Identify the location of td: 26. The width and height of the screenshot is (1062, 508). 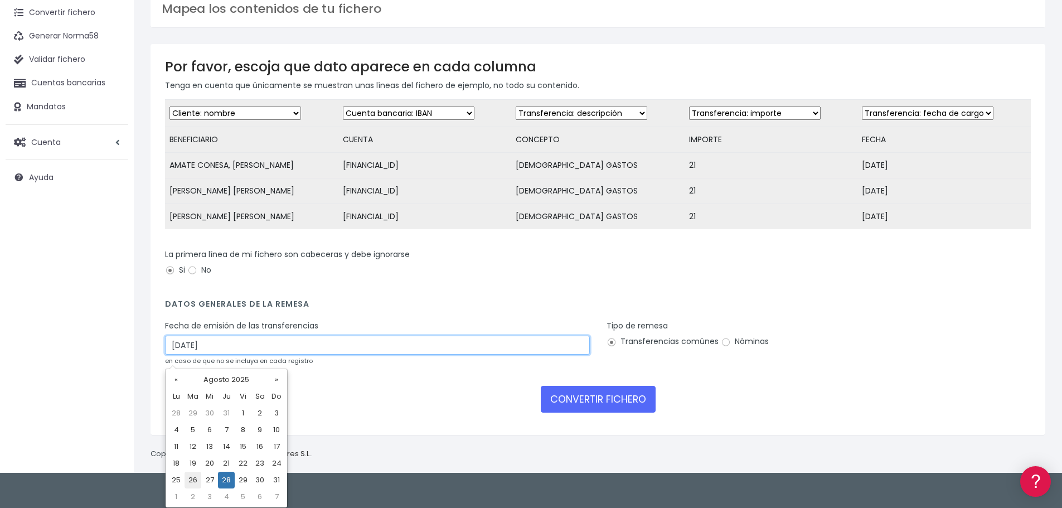
(193, 480).